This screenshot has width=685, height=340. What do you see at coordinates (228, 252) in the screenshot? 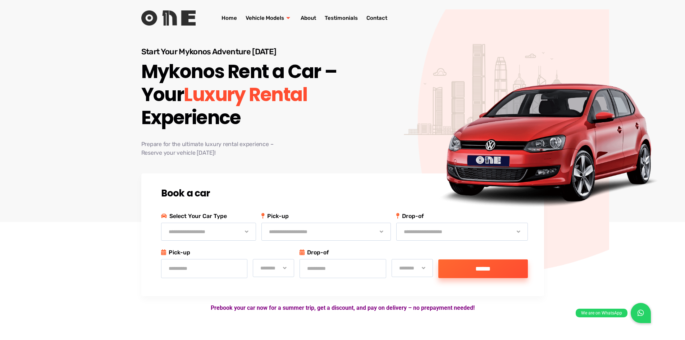
I see `p: Pick-up` at bounding box center [228, 252].